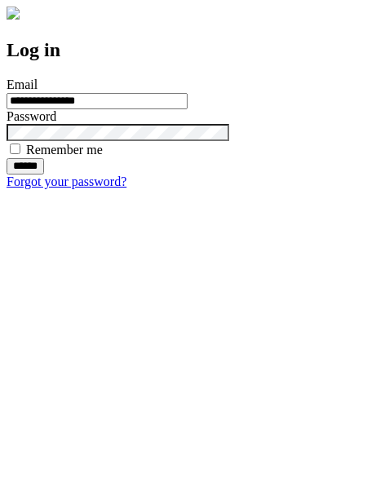 This screenshot has height=486, width=367. I want to click on h2: Log in, so click(183, 50).